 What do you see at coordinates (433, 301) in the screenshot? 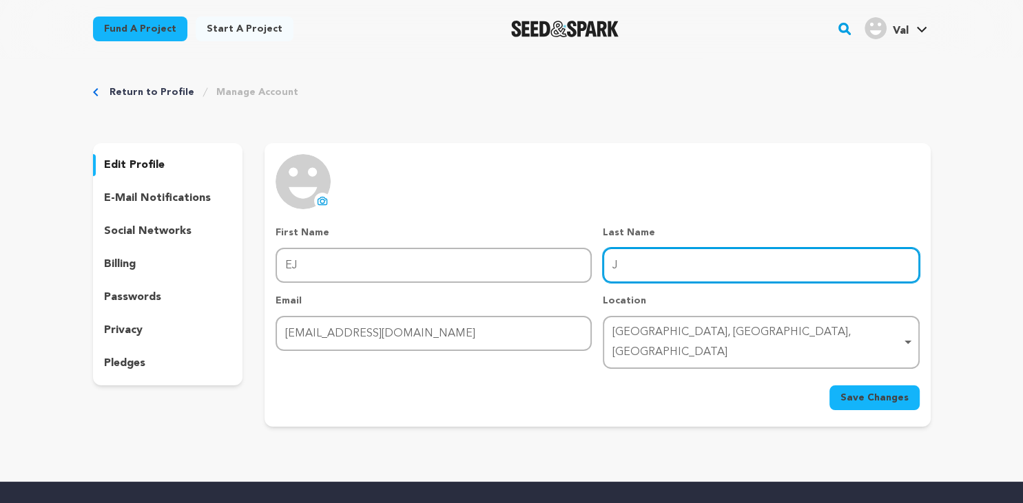
I see `p: Email` at bounding box center [433, 301].